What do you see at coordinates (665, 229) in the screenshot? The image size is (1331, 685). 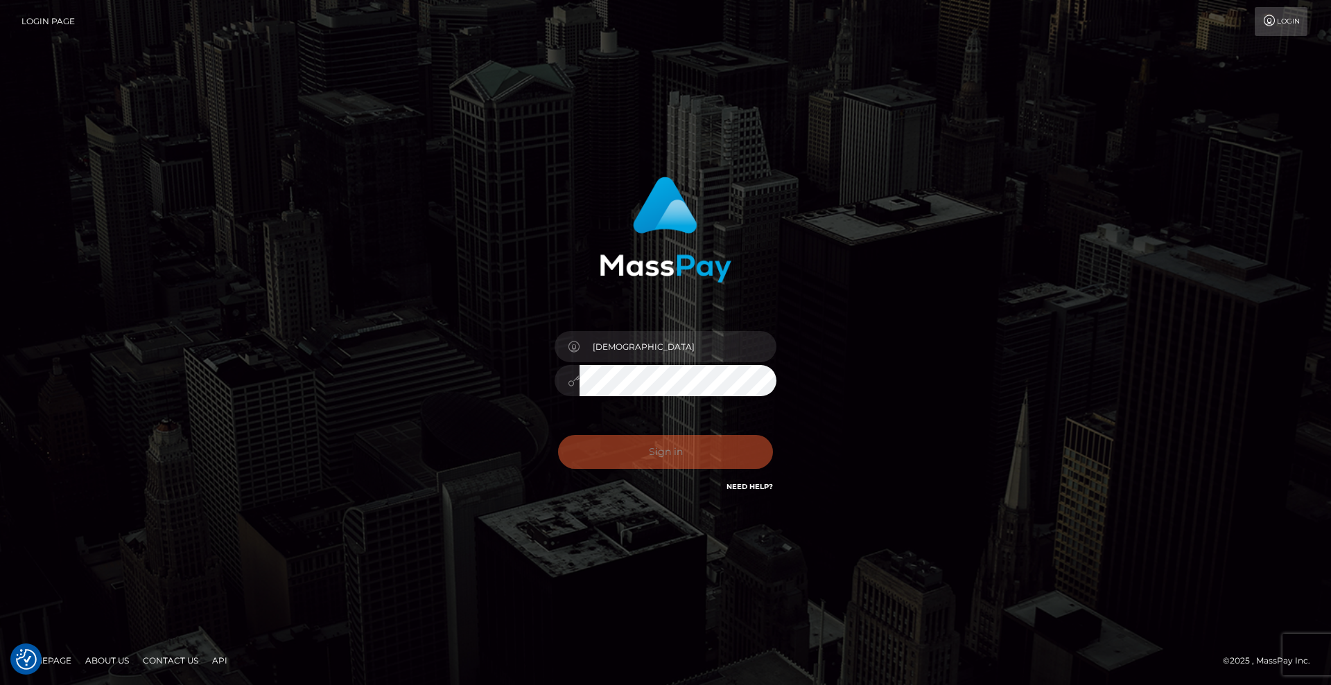 I see `img: MassPay Login` at bounding box center [665, 229].